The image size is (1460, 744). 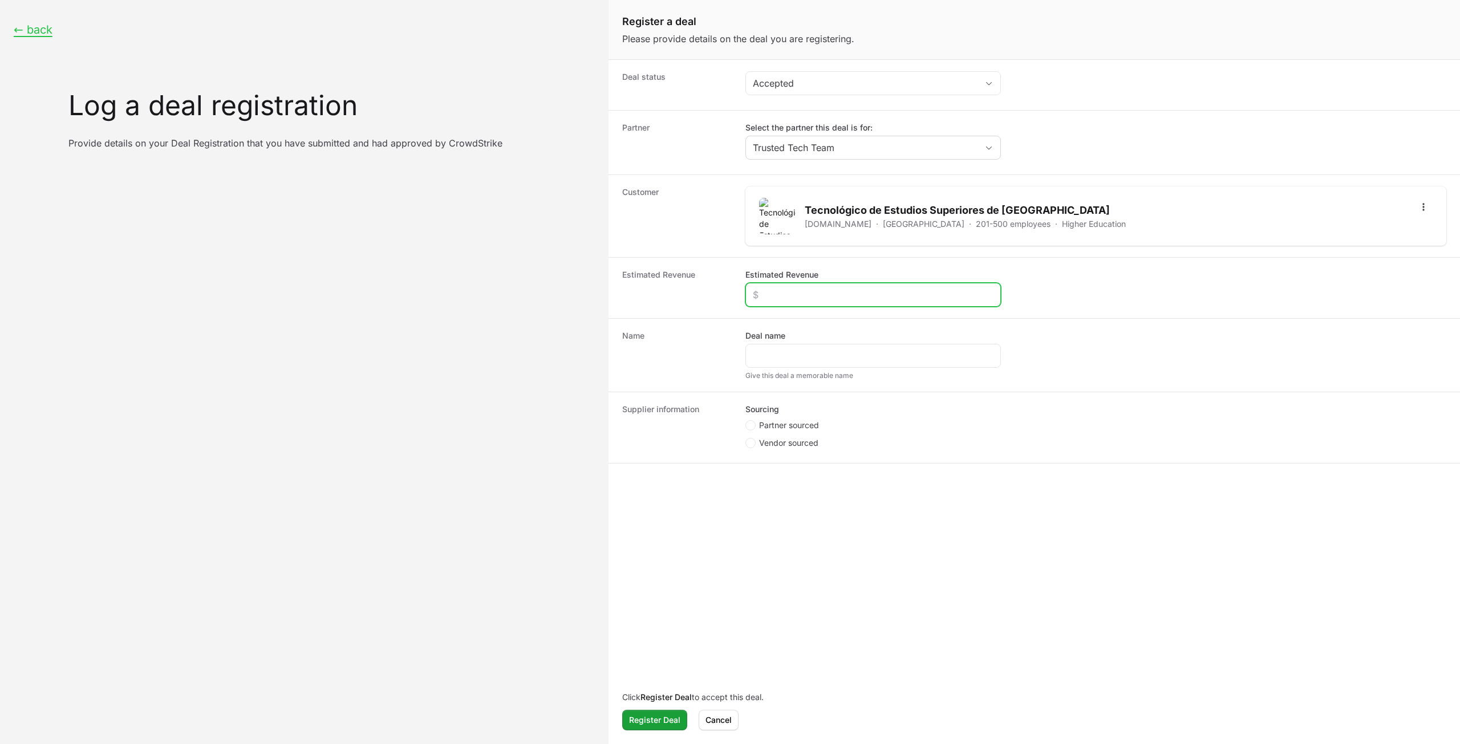 What do you see at coordinates (331, 106) in the screenshot?
I see `h1: Log a deal registration` at bounding box center [331, 106].